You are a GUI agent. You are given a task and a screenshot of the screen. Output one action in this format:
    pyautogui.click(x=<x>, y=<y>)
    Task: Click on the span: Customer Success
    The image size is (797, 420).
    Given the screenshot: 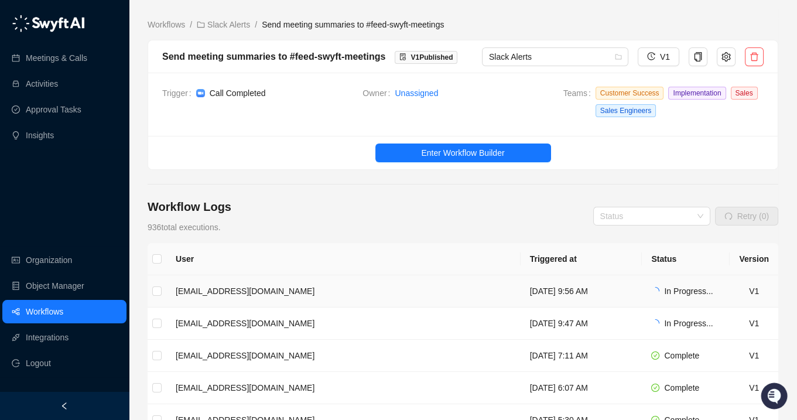 What is the action you would take?
    pyautogui.click(x=630, y=93)
    